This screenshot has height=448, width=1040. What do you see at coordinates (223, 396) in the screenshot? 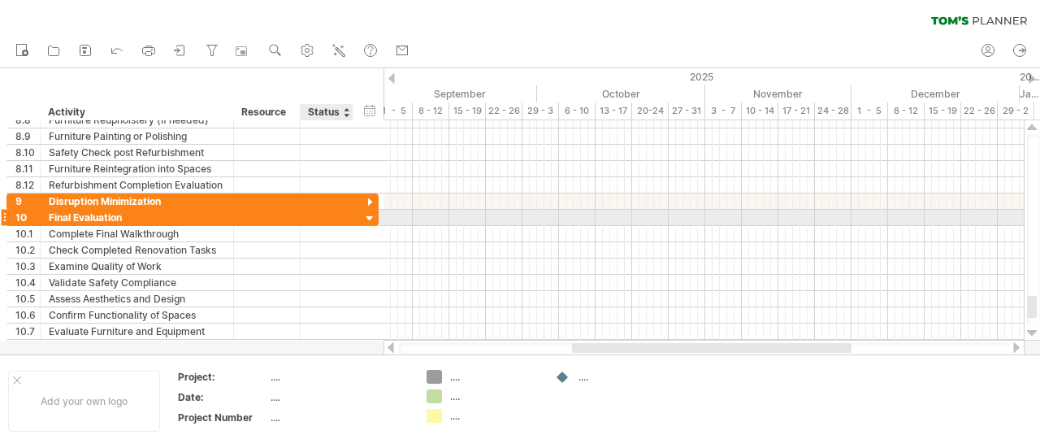
I see `div: Date:` at bounding box center [223, 396].